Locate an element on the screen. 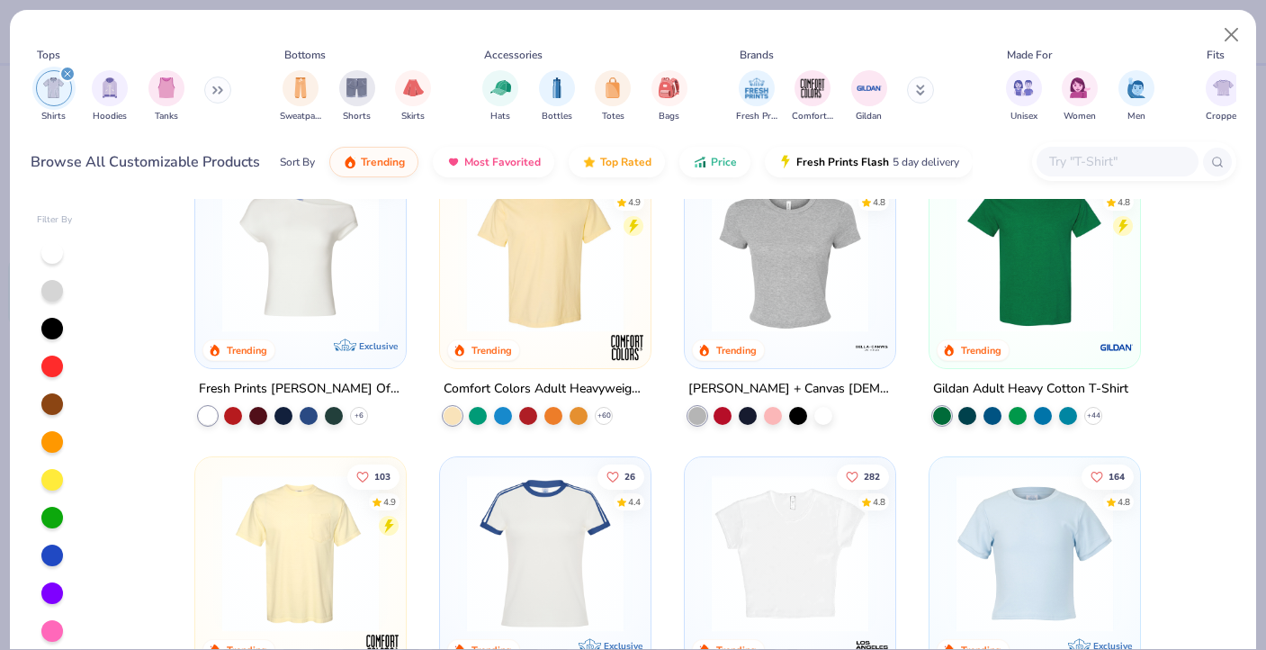 The width and height of the screenshot is (1266, 650). img: Skirts Image is located at coordinates (413, 87).